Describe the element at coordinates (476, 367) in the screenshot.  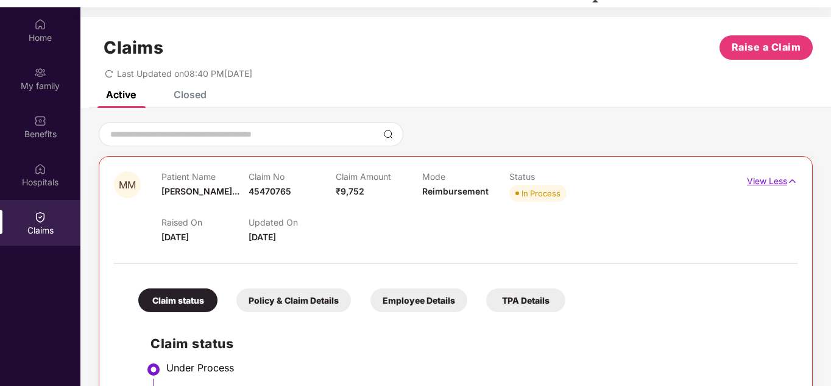
I see `div: Under Process` at that location.